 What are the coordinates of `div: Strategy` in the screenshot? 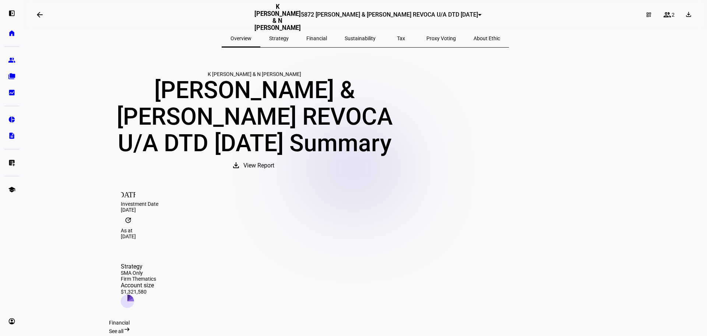 It's located at (139, 266).